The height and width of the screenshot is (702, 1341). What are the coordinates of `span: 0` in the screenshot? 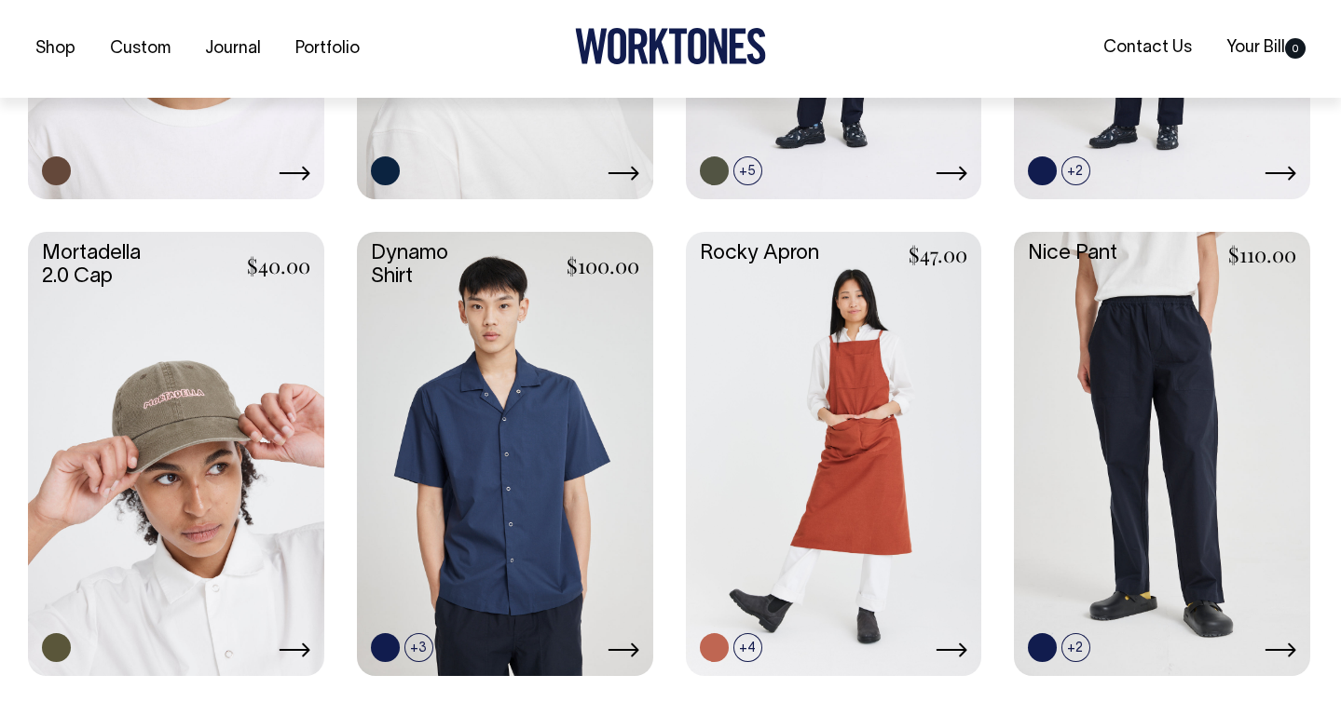 It's located at (1295, 48).